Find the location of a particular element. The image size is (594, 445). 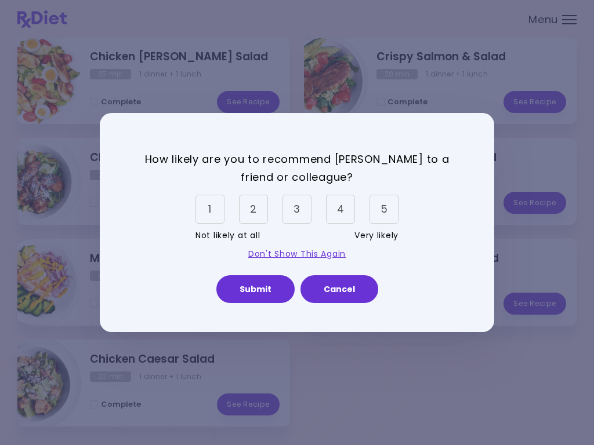

a: Don't Show This Again is located at coordinates (297, 254).